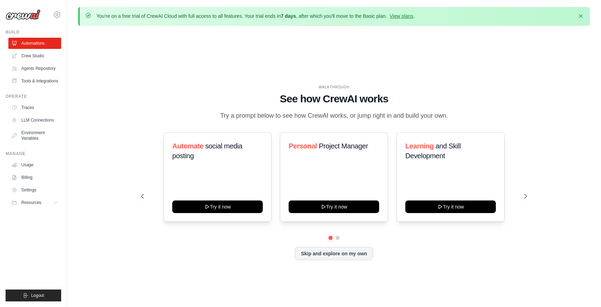  Describe the element at coordinates (188, 146) in the screenshot. I see `span: Automate` at that location.